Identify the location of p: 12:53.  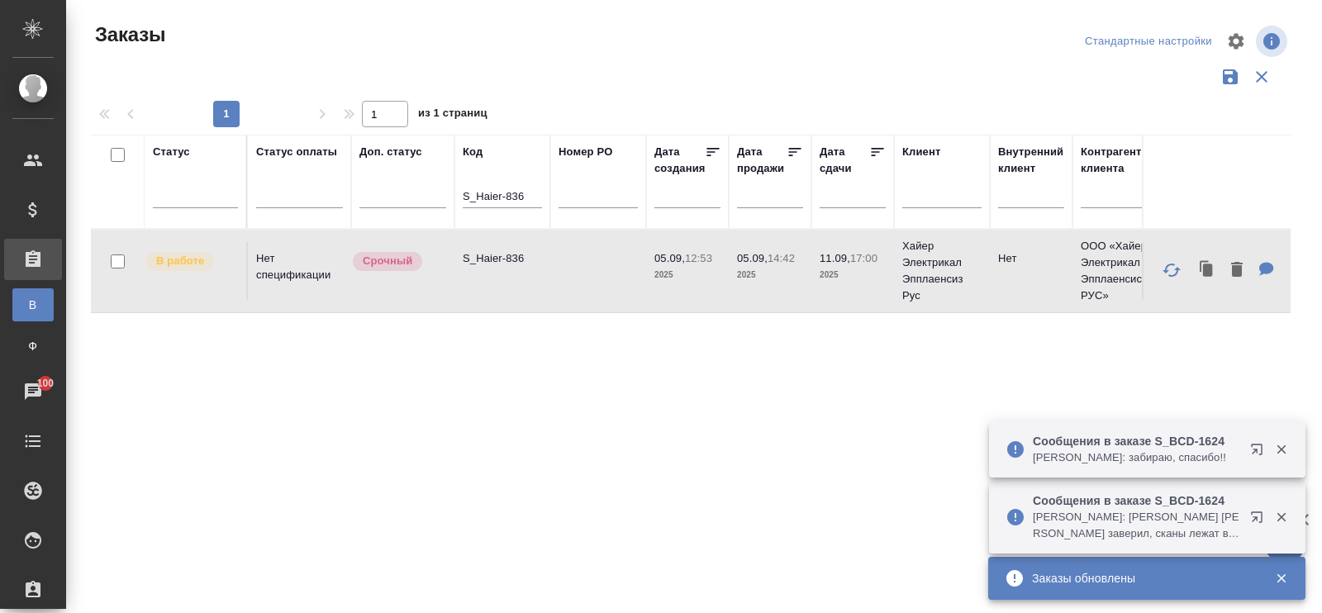
(698, 258).